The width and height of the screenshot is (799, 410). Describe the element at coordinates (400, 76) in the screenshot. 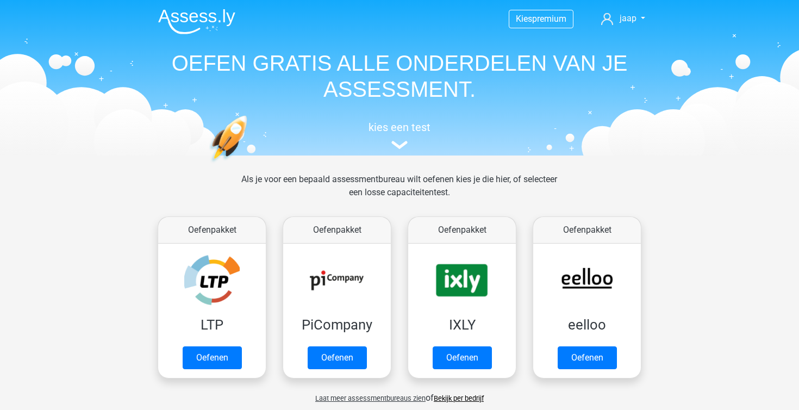

I see `h1: OEFEN GRATIS ALLE ONDERDELEN VAN JE ASSESSMENT.` at that location.